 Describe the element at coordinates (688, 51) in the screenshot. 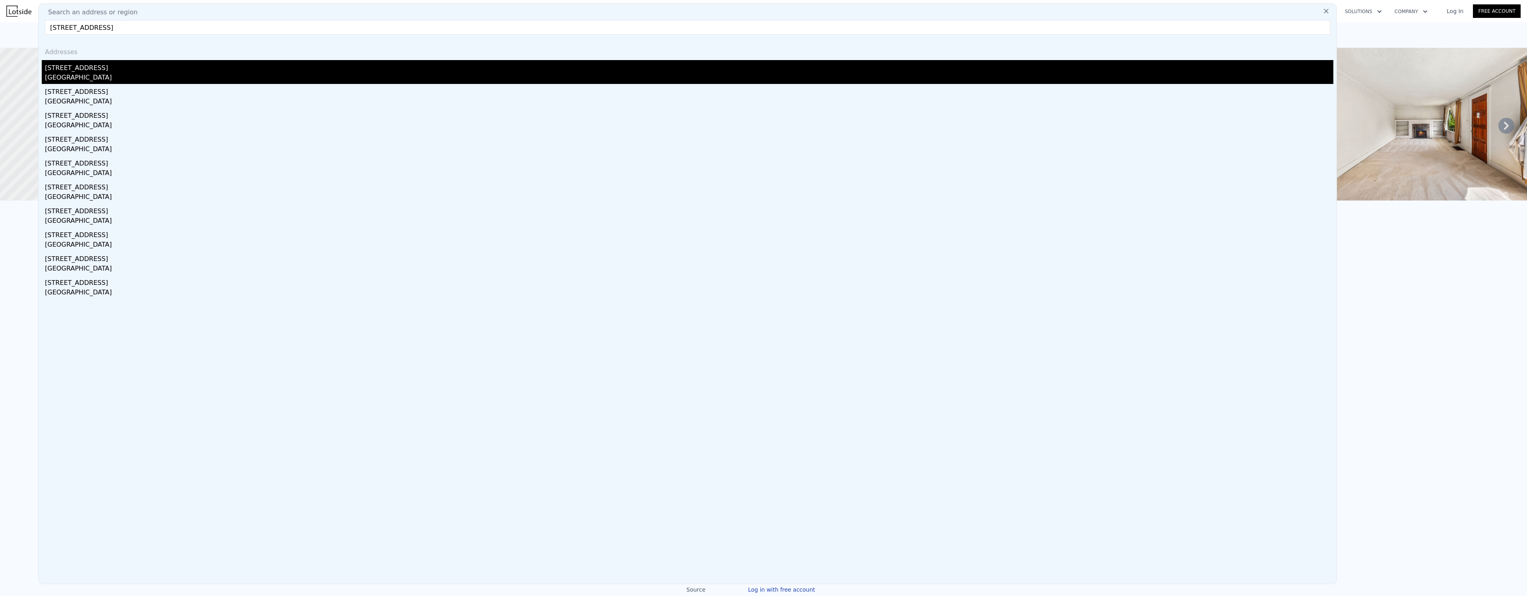

I see `div: Addresses` at that location.